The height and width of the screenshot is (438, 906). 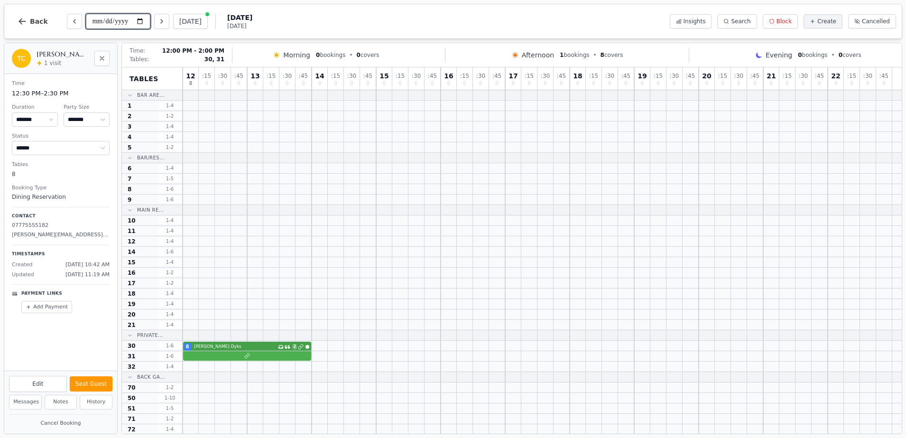 I want to click on span: Bar Are..., so click(x=151, y=95).